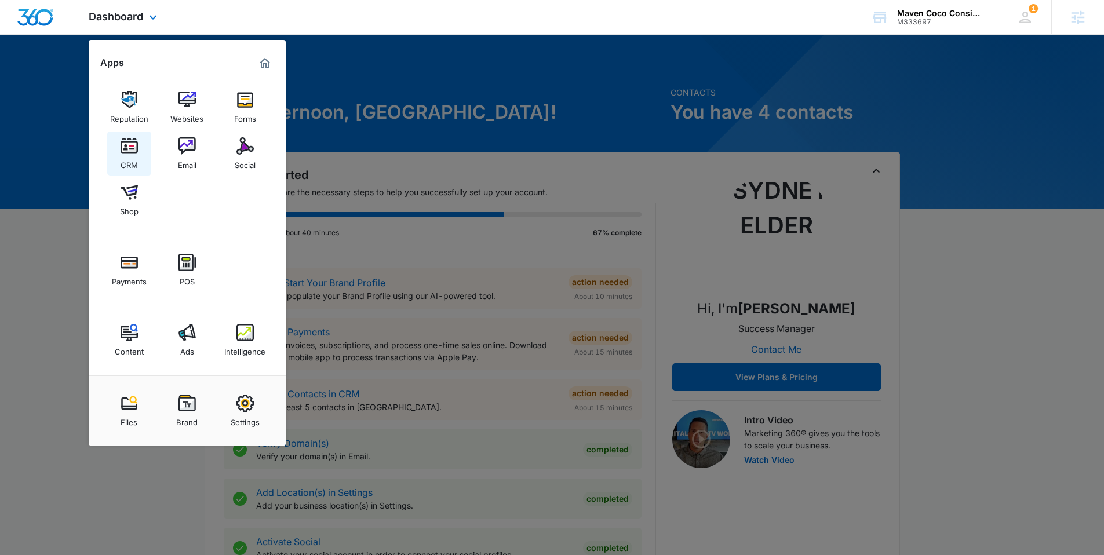 The image size is (1104, 555). Describe the element at coordinates (74, 72) in the screenshot. I see `div: Domain Overview` at that location.